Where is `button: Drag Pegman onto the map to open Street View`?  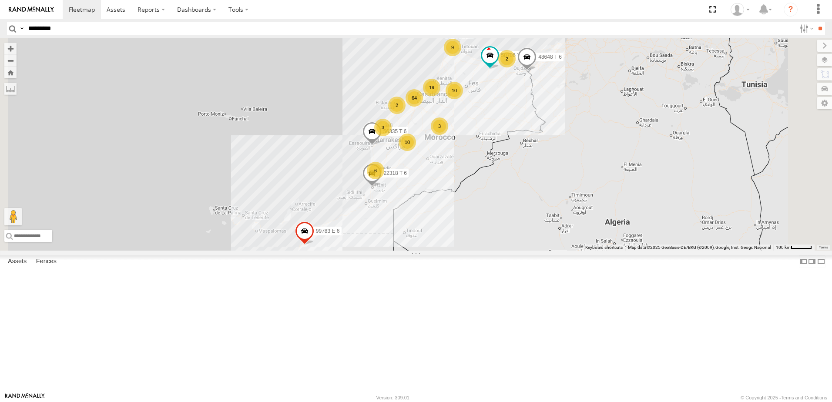 button: Drag Pegman onto the map to open Street View is located at coordinates (13, 217).